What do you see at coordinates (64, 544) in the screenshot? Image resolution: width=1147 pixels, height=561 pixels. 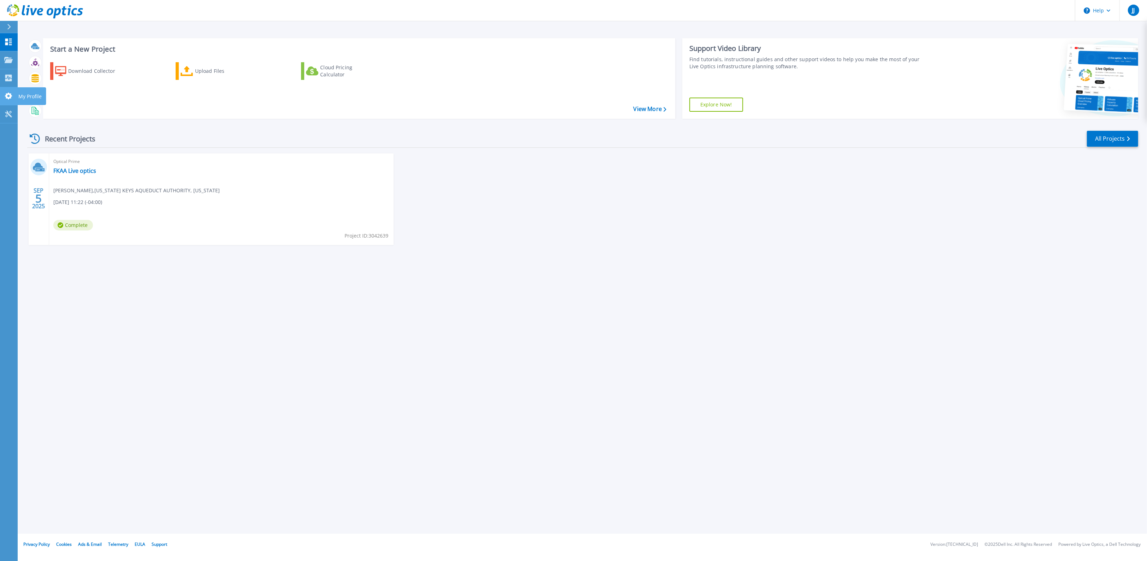 I see `a: Cookies` at bounding box center [64, 544].